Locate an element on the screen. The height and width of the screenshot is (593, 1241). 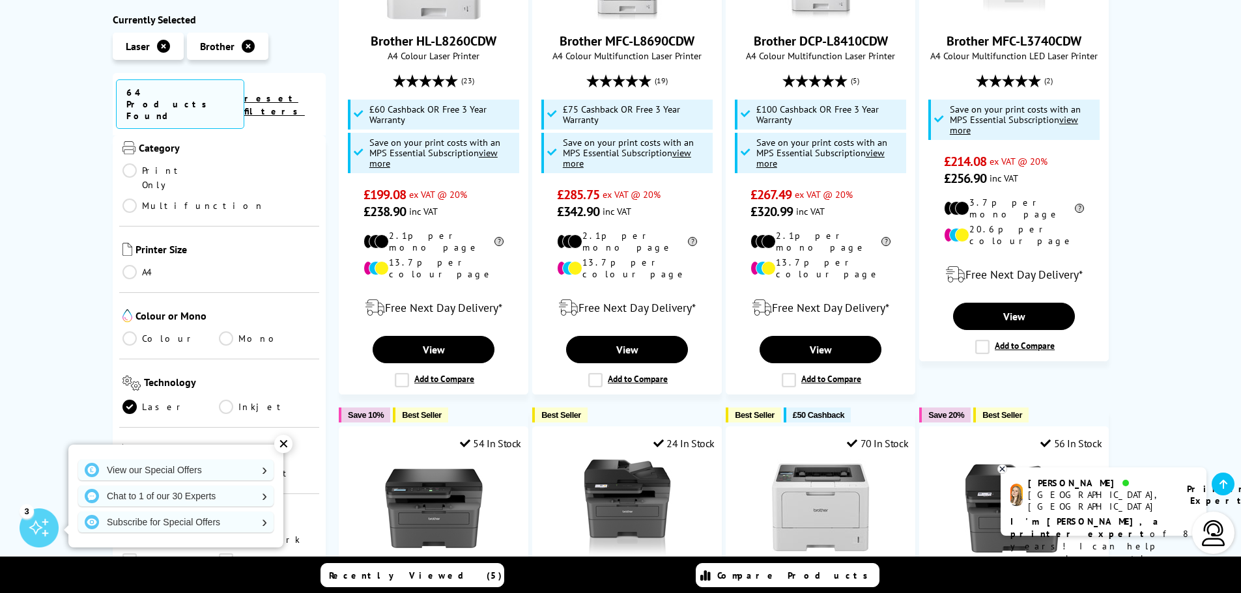
a: Colour is located at coordinates (171, 339).